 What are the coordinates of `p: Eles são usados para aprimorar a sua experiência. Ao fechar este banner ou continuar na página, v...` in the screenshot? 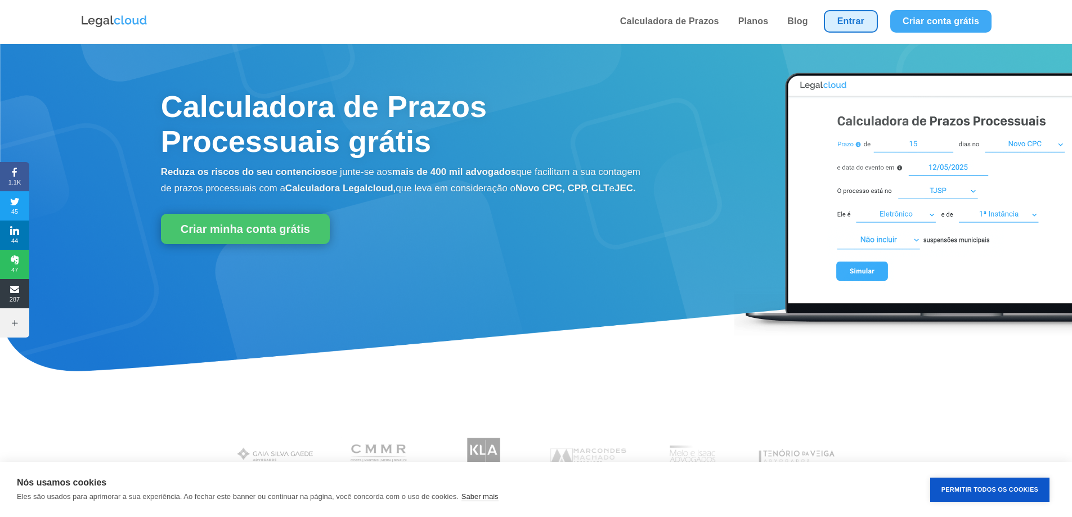 It's located at (237, 496).